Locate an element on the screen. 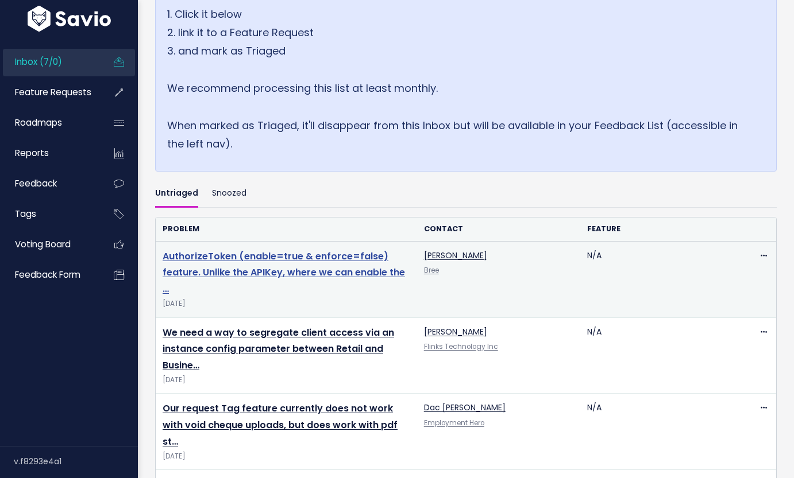  a: Flinks Technology Inc is located at coordinates (461, 347).